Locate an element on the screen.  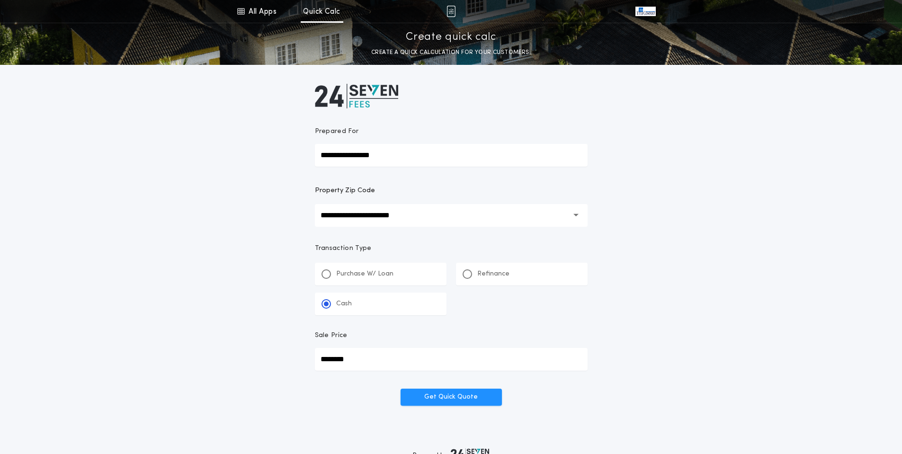
p: Prepared For is located at coordinates (337, 132).